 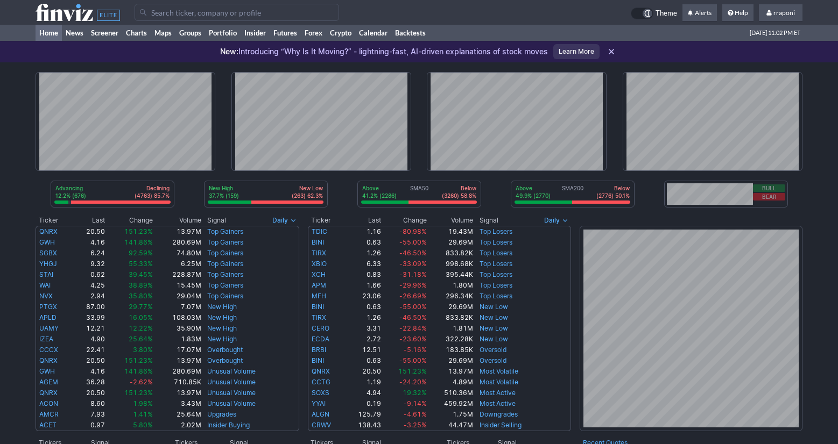 What do you see at coordinates (237, 12) in the screenshot?
I see `input: Search` at bounding box center [237, 12].